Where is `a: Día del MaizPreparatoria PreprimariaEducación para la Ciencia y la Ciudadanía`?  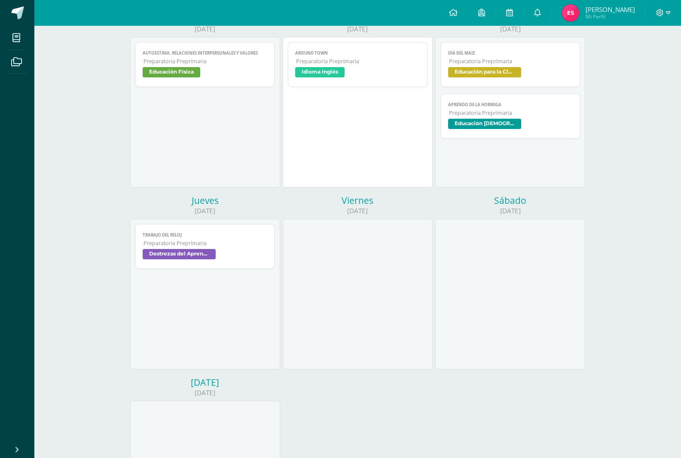
a: Día del MaizPreparatoria PreprimariaEducación para la Ciencia y la Ciudadanía is located at coordinates (511, 64).